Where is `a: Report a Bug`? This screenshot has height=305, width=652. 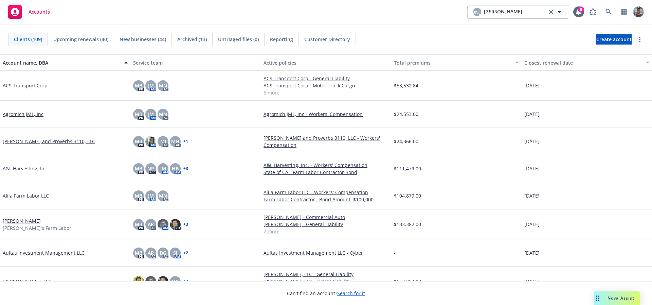 a: Report a Bug is located at coordinates (593, 12).